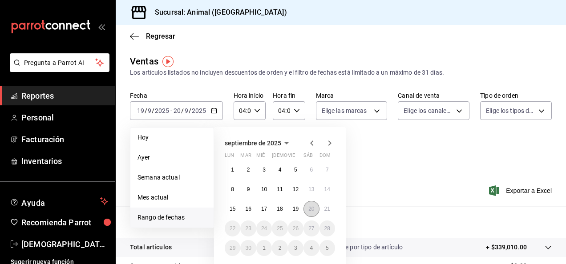 The height and width of the screenshot is (264, 566). Describe the element at coordinates (311, 229) in the screenshot. I see `abbr: 27 de septiembre de 2025` at that location.